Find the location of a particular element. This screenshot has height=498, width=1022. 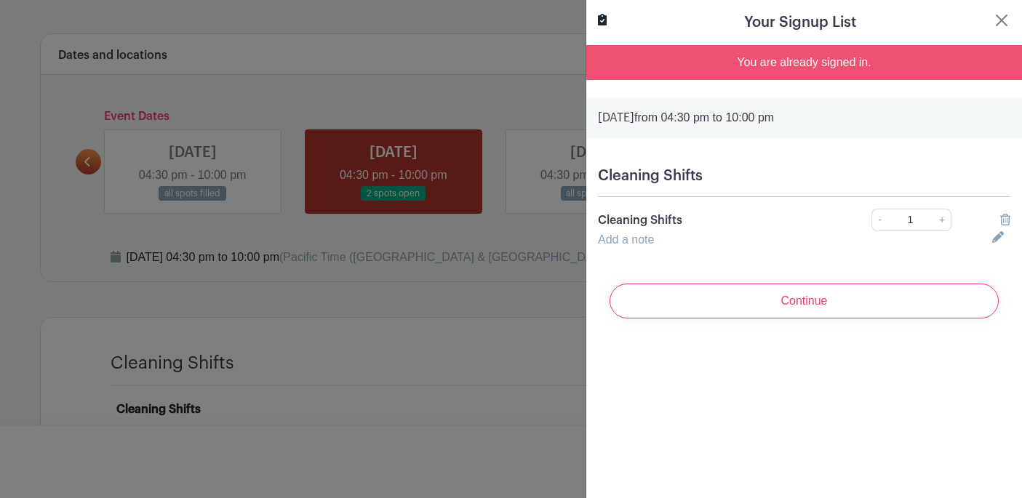

h5: Cleaning Shifts is located at coordinates (804, 176).